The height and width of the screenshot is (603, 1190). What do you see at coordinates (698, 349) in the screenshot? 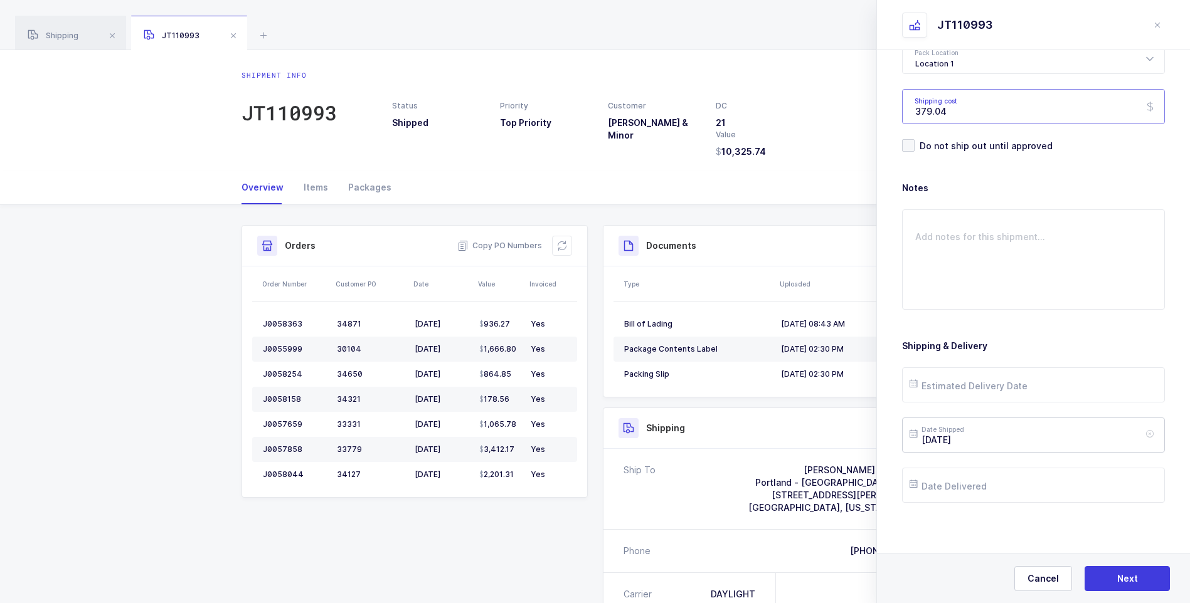
I see `div: Package Contents Label` at bounding box center [698, 349].